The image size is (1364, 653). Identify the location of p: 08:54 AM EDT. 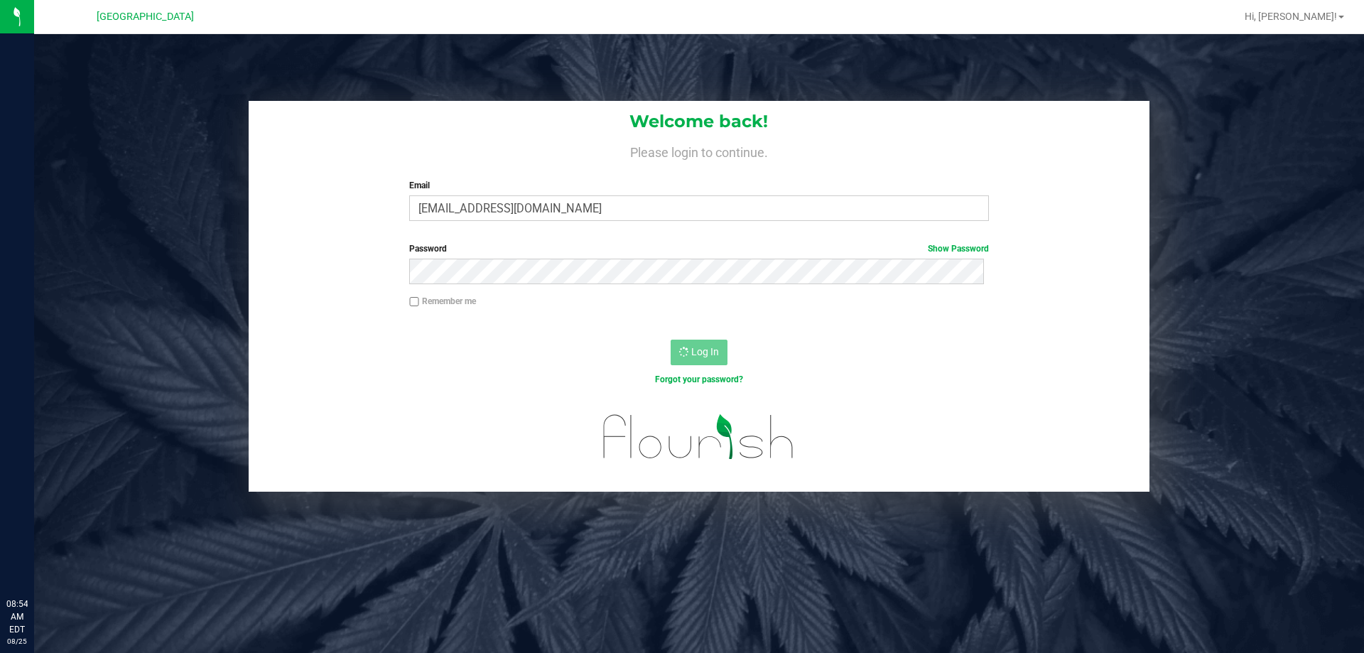
(17, 617).